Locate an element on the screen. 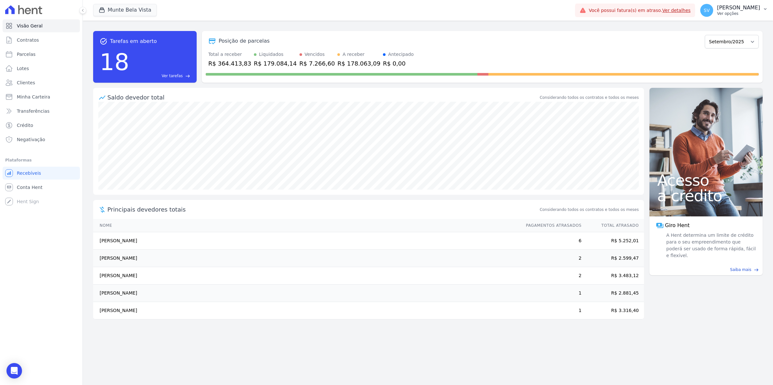  a: Minha Carteira is located at coordinates (41, 97).